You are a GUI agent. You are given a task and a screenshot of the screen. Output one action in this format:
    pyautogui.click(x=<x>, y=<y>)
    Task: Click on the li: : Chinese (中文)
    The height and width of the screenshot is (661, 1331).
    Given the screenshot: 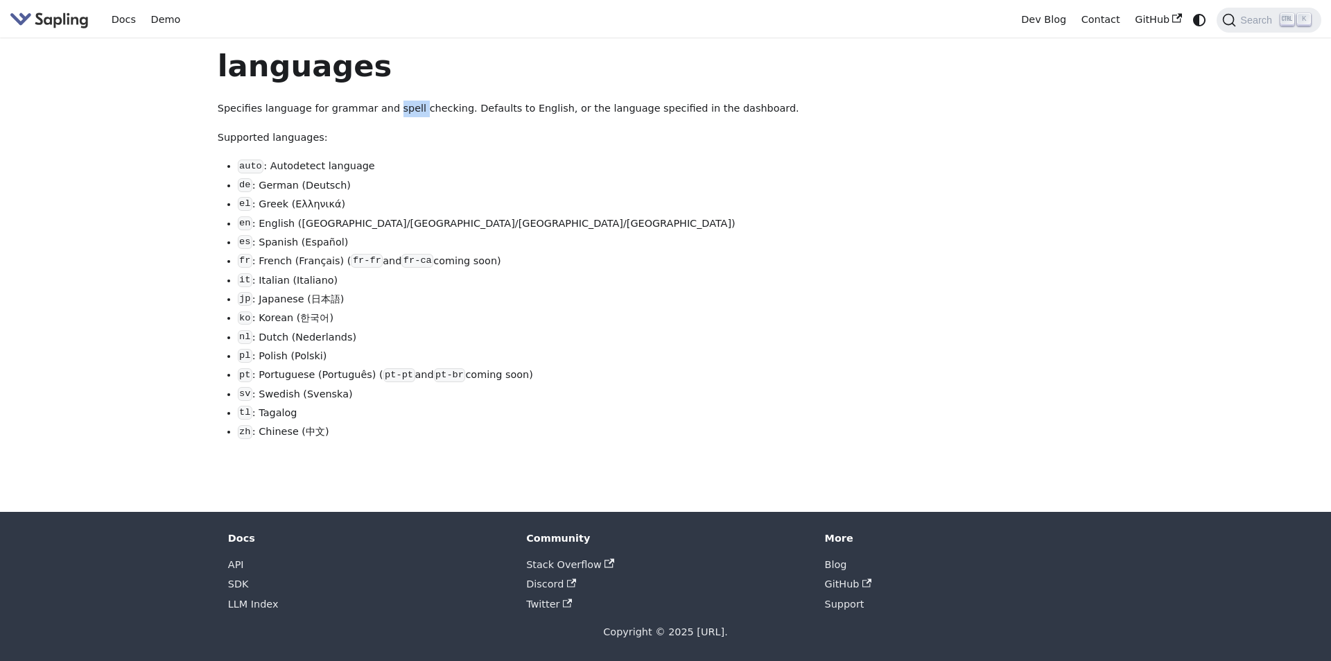 What is the action you would take?
    pyautogui.click(x=553, y=432)
    